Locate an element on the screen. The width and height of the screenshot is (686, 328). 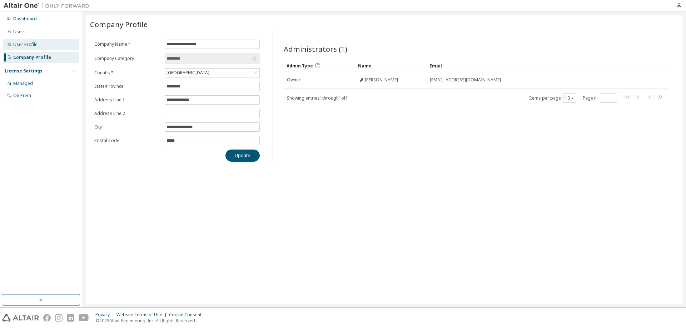
span: Items per page is located at coordinates (553, 98).